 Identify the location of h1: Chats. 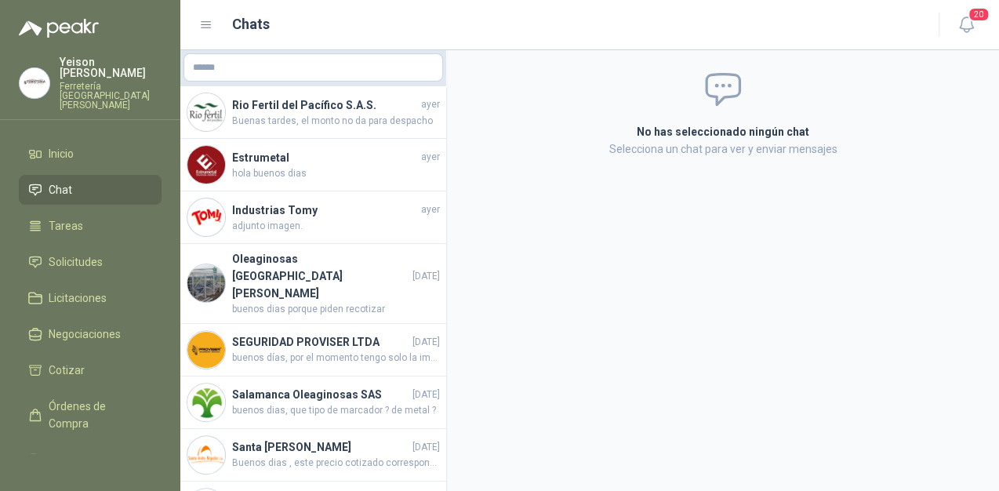
(251, 24).